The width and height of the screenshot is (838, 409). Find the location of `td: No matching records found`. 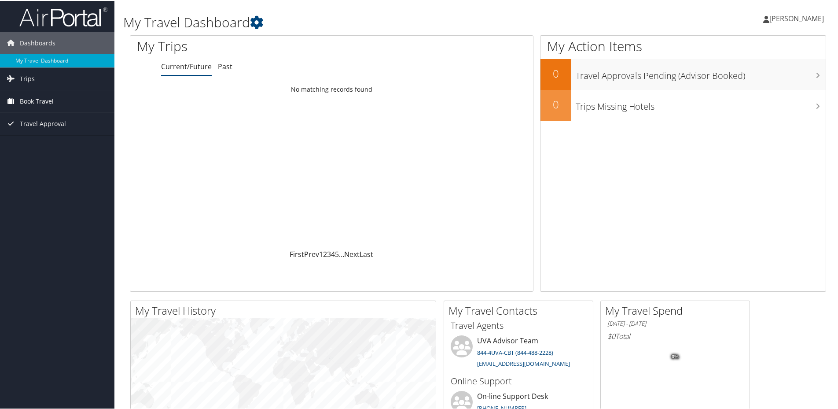

td: No matching records found is located at coordinates (332, 89).